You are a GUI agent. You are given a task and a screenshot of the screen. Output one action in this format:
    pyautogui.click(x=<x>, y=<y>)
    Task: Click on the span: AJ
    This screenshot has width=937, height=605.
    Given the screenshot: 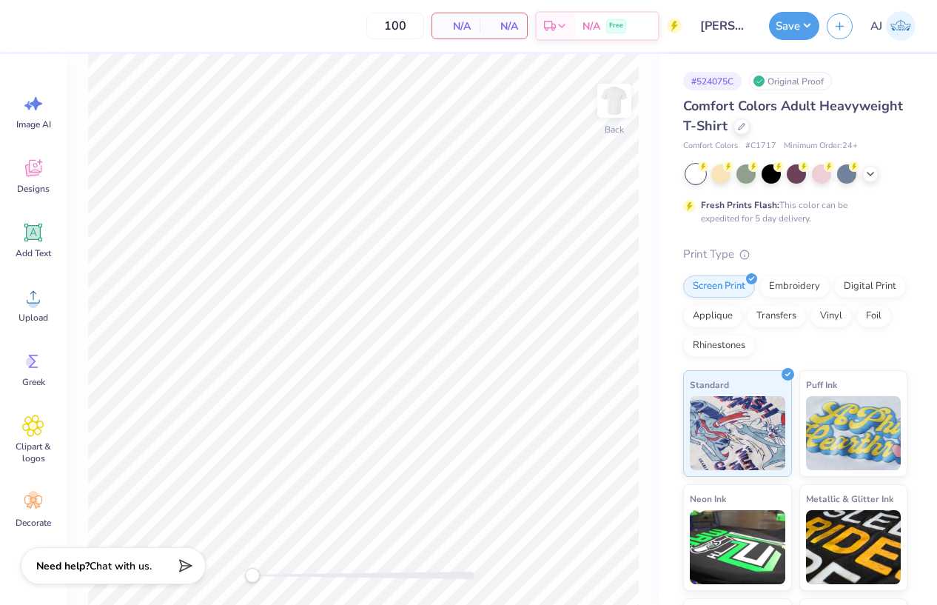 What is the action you would take?
    pyautogui.click(x=876, y=26)
    